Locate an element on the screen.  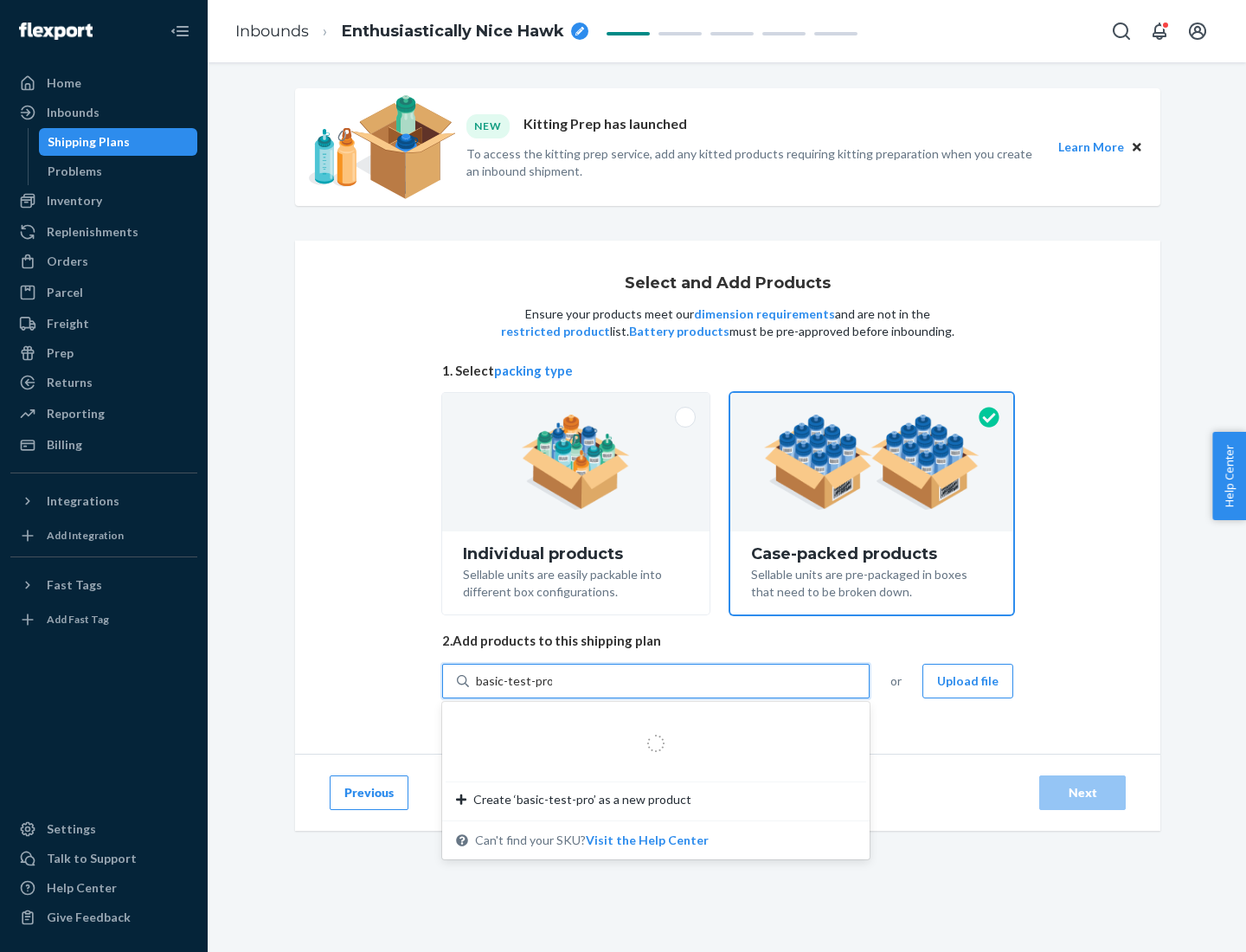
div: Parcel is located at coordinates (65, 293).